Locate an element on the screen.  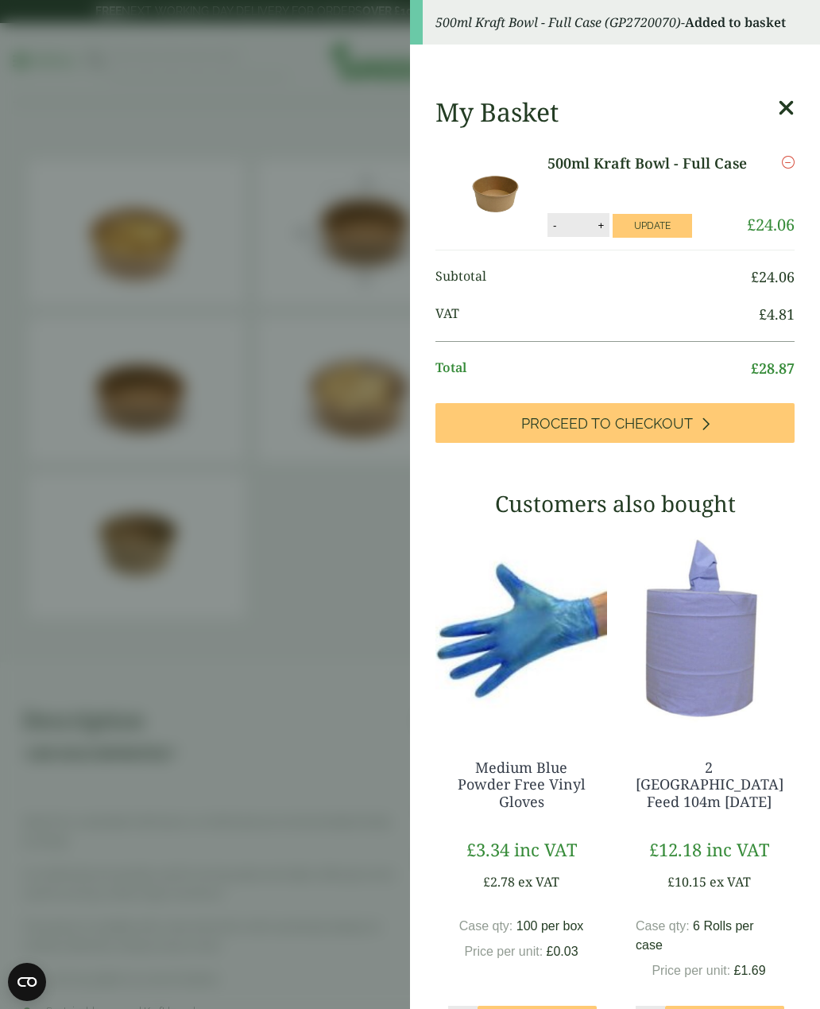
bdi: 0.03 is located at coordinates (563, 951).